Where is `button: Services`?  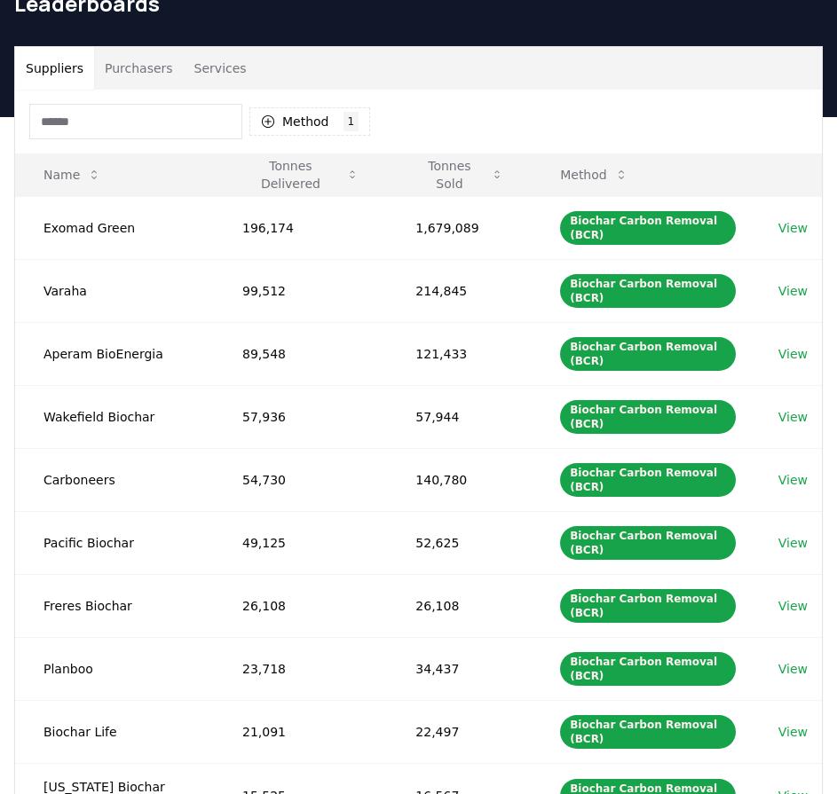 button: Services is located at coordinates (220, 68).